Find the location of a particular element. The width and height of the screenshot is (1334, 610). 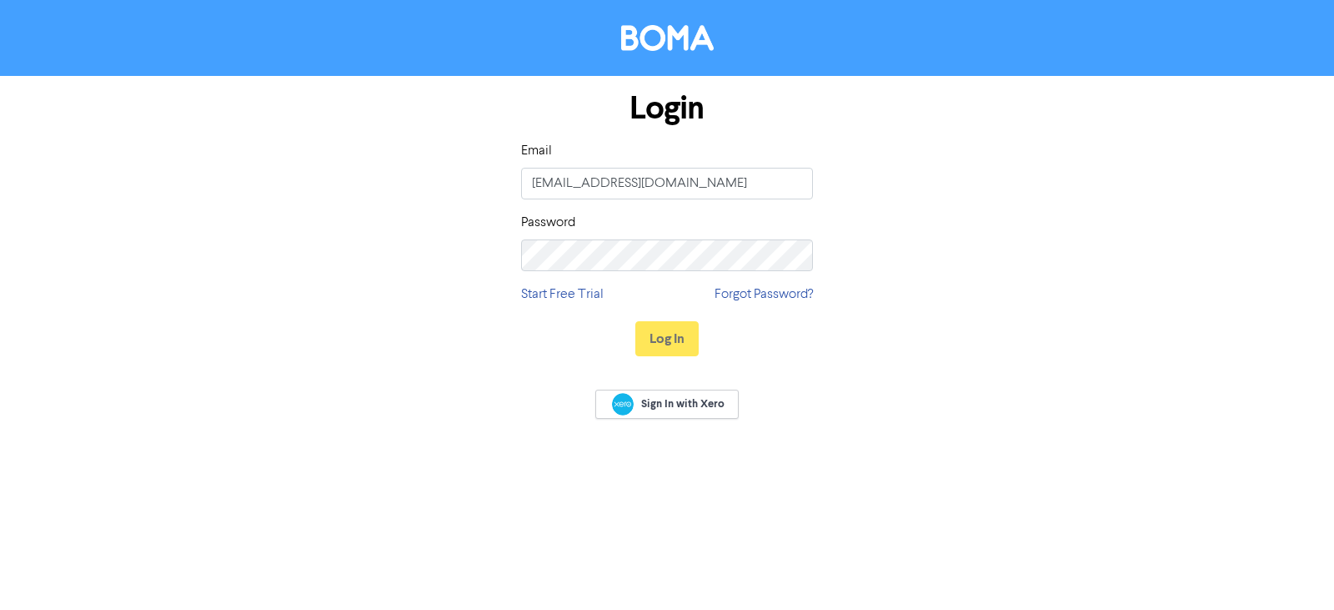

label: Password is located at coordinates (548, 223).